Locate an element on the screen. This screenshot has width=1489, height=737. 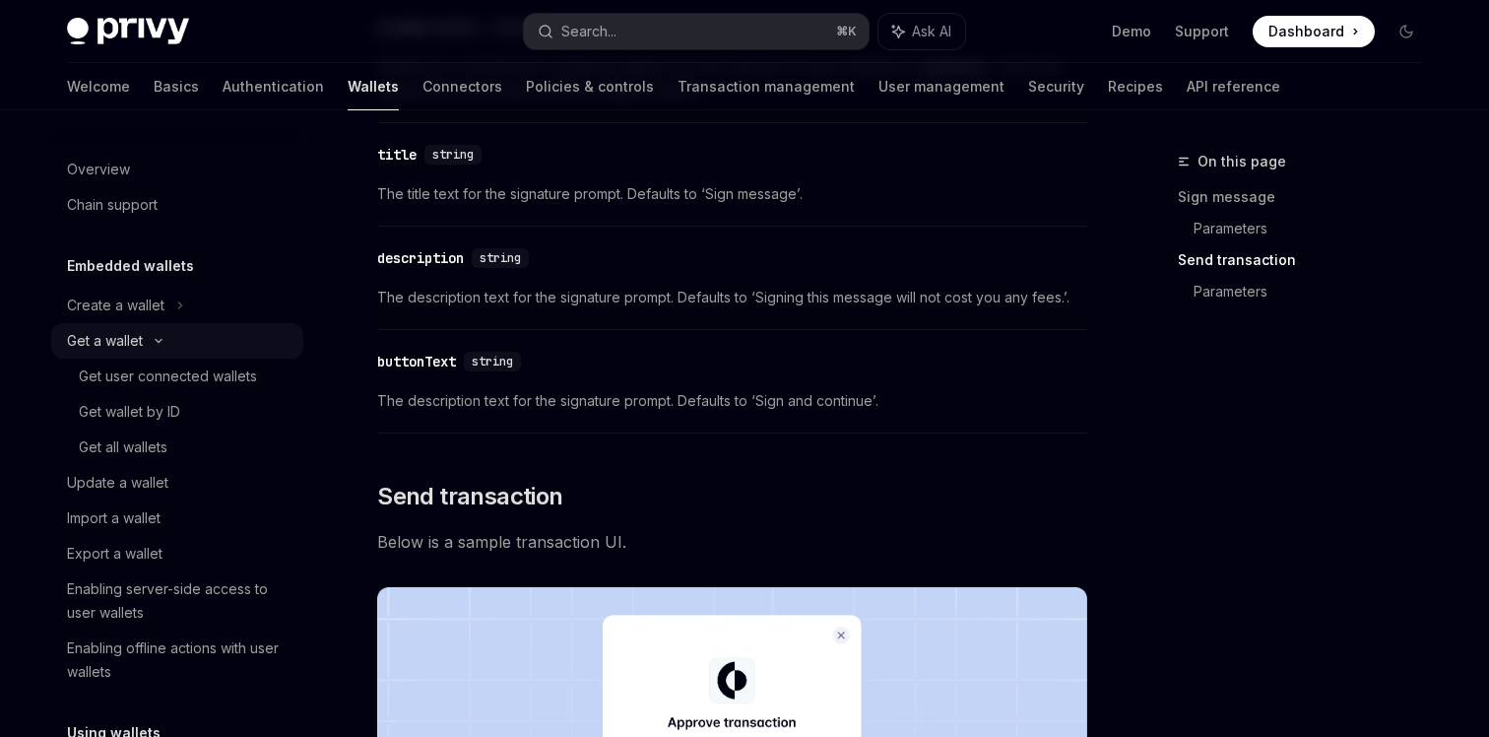
button: Ask AI is located at coordinates (922, 32).